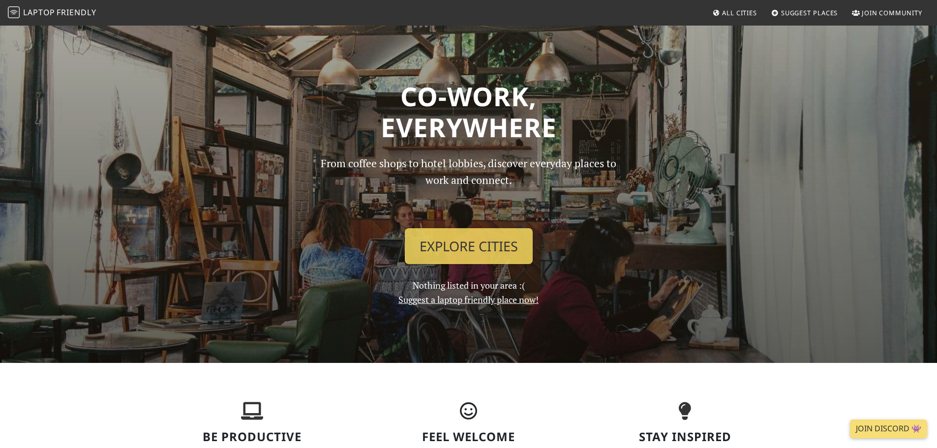 This screenshot has height=448, width=937. Describe the element at coordinates (14, 12) in the screenshot. I see `img: LaptopFriendly` at that location.